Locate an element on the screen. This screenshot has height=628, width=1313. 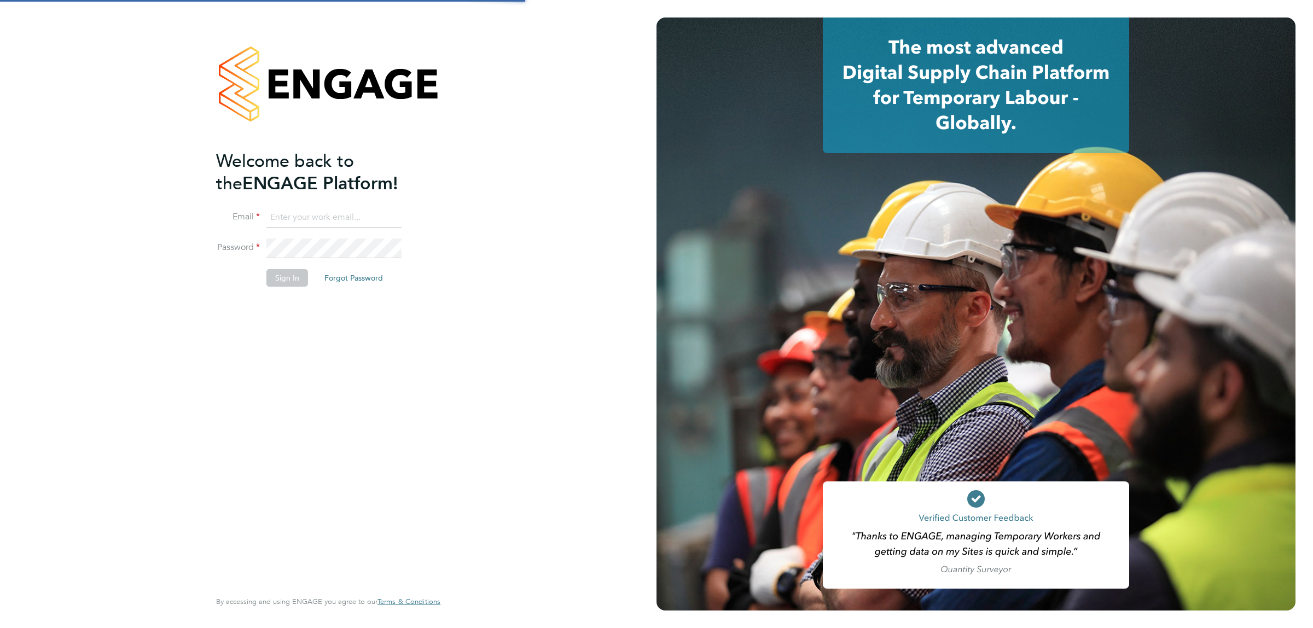
label: Password is located at coordinates (238, 247).